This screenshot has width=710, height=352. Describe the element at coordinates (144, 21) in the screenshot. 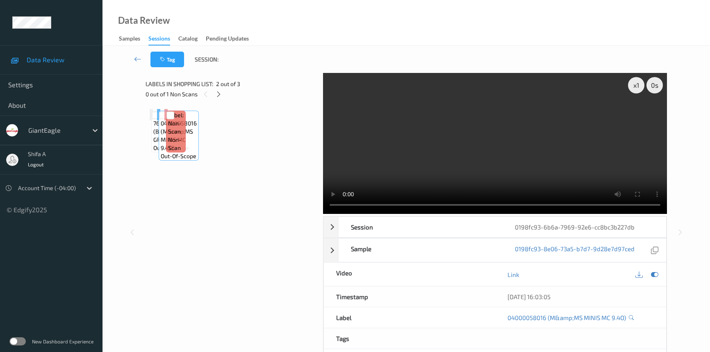

I see `div: Data Review` at that location.